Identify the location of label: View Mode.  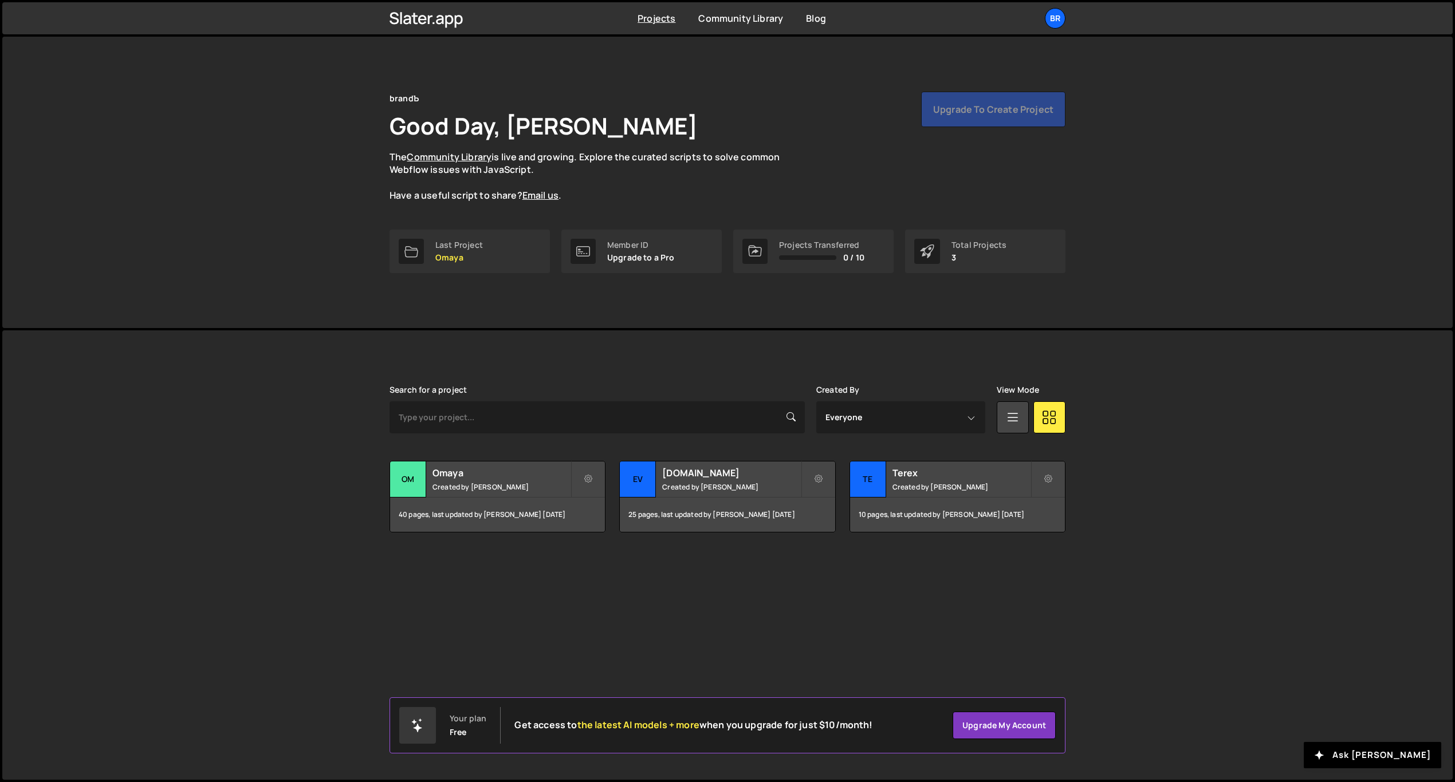
(1018, 390).